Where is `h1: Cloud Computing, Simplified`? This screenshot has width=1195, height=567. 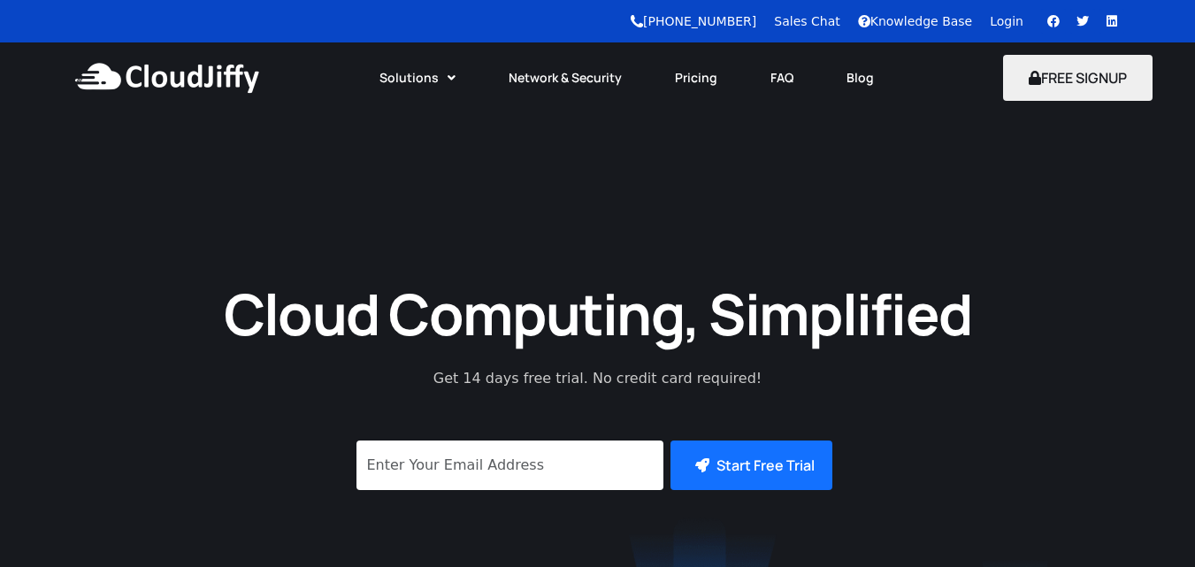
h1: Cloud Computing, Simplified is located at coordinates (598, 313).